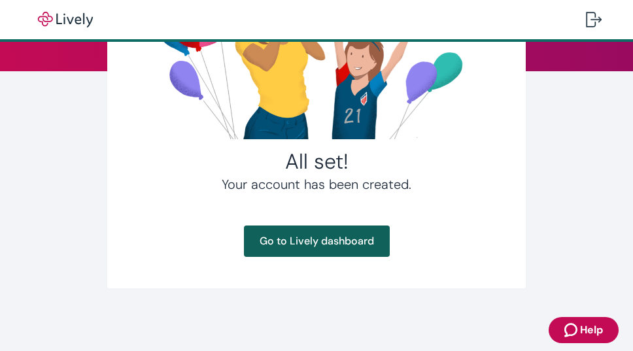 This screenshot has height=351, width=633. What do you see at coordinates (317, 241) in the screenshot?
I see `a: Go to Lively dashboard` at bounding box center [317, 241].